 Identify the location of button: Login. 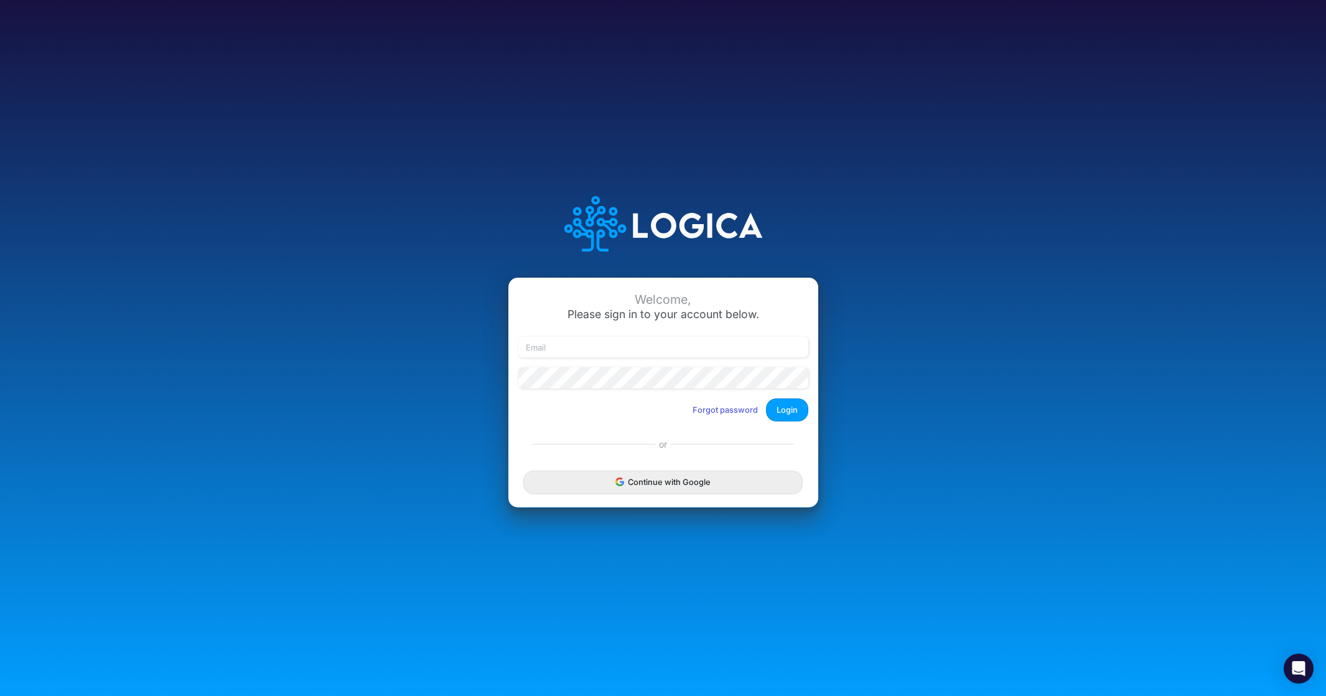
(787, 409).